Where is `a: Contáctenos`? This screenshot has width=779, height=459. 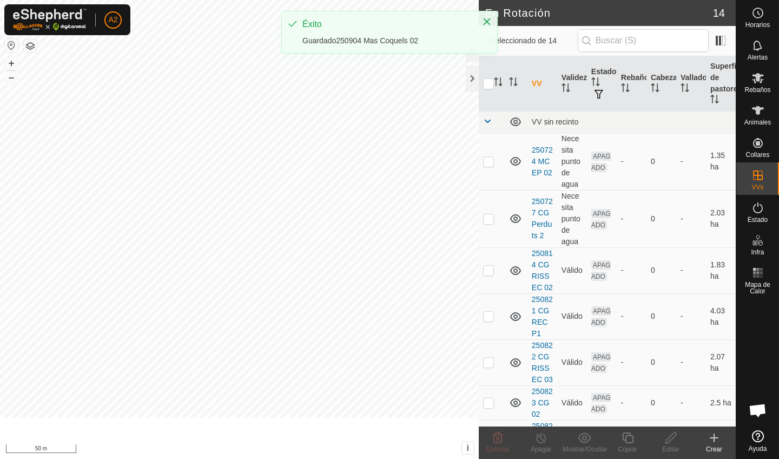
a: Contáctenos is located at coordinates (276, 450).